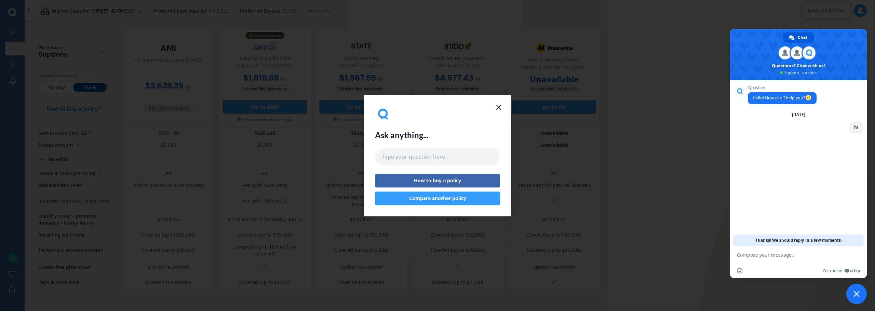  Describe the element at coordinates (437, 157) in the screenshot. I see `input: Type your question here...` at that location.